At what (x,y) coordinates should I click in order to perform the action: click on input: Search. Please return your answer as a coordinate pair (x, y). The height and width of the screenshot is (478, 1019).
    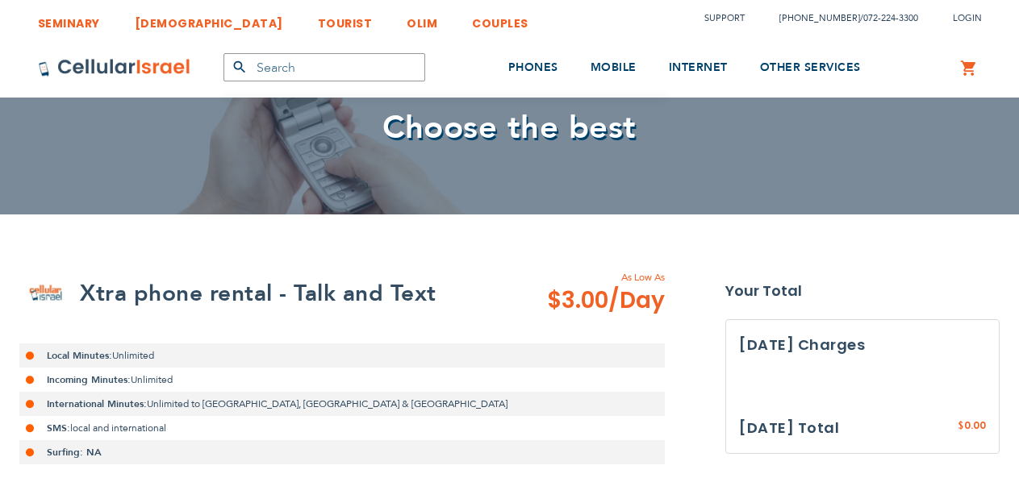
    Looking at the image, I should click on (324, 67).